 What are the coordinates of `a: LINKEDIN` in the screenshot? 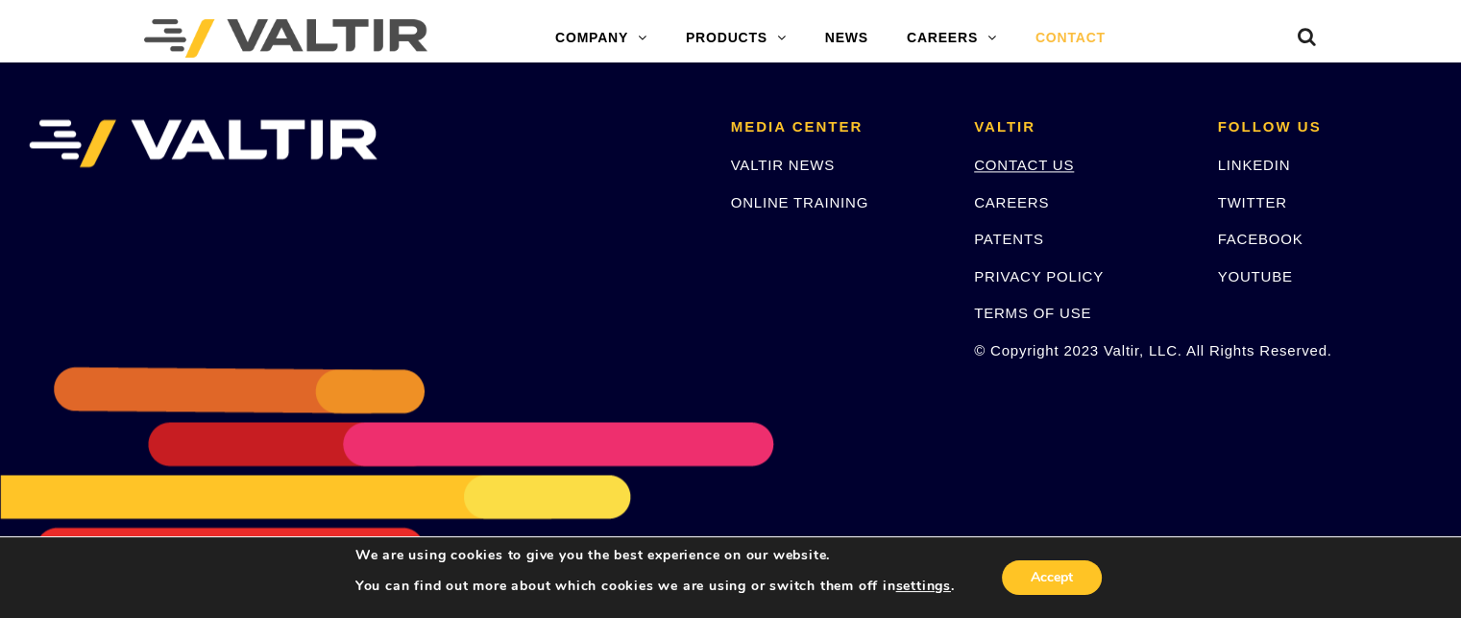 It's located at (1254, 164).